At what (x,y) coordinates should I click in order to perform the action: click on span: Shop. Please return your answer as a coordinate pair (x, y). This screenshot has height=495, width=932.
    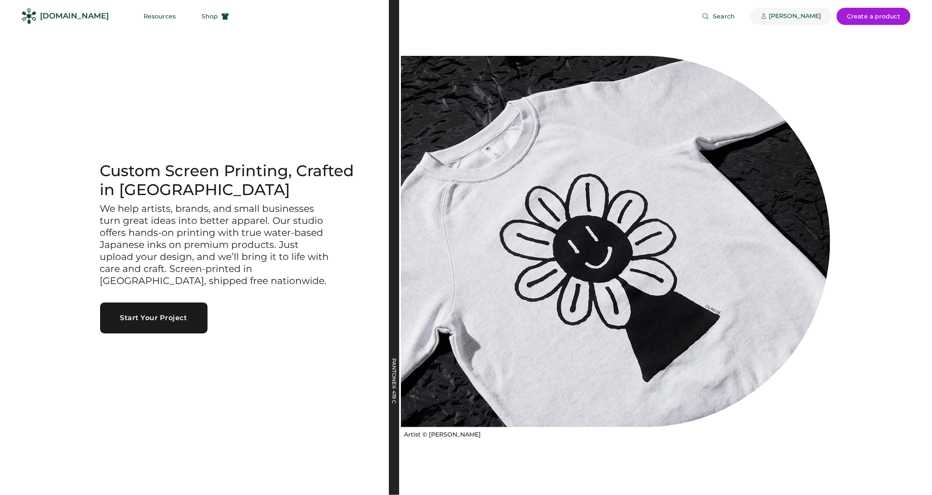
    Looking at the image, I should click on (210, 16).